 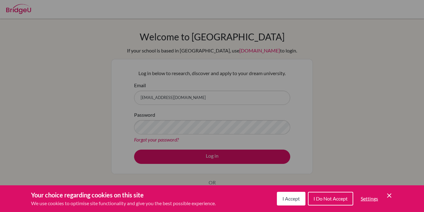 What do you see at coordinates (123, 203) in the screenshot?
I see `p: We use cookies to optimise site functionality and give you the best possible experience.` at bounding box center [123, 203].